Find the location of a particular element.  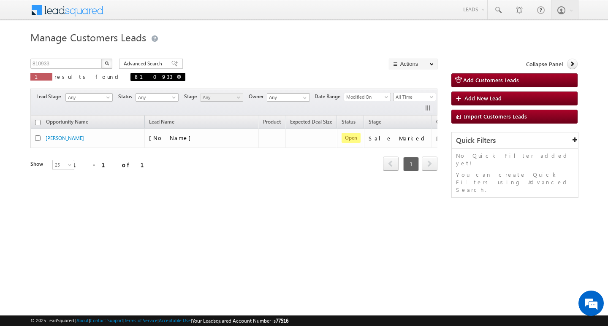

a: Opportunity Name is located at coordinates (67, 123).